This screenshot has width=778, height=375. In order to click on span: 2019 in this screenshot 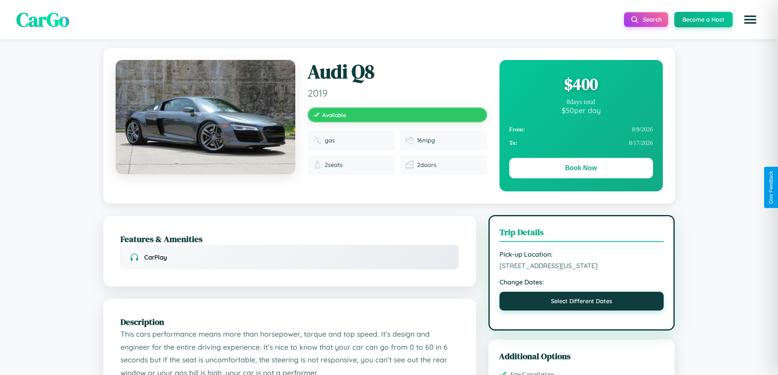, I will do `click(397, 93)`.